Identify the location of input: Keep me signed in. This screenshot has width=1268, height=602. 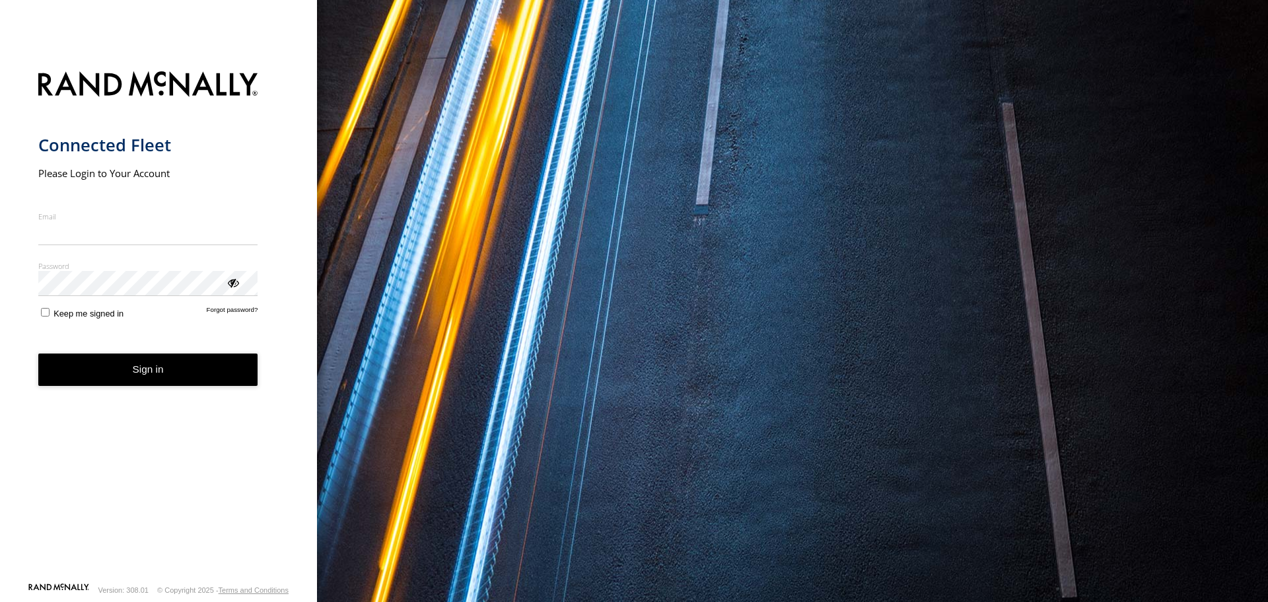
(45, 312).